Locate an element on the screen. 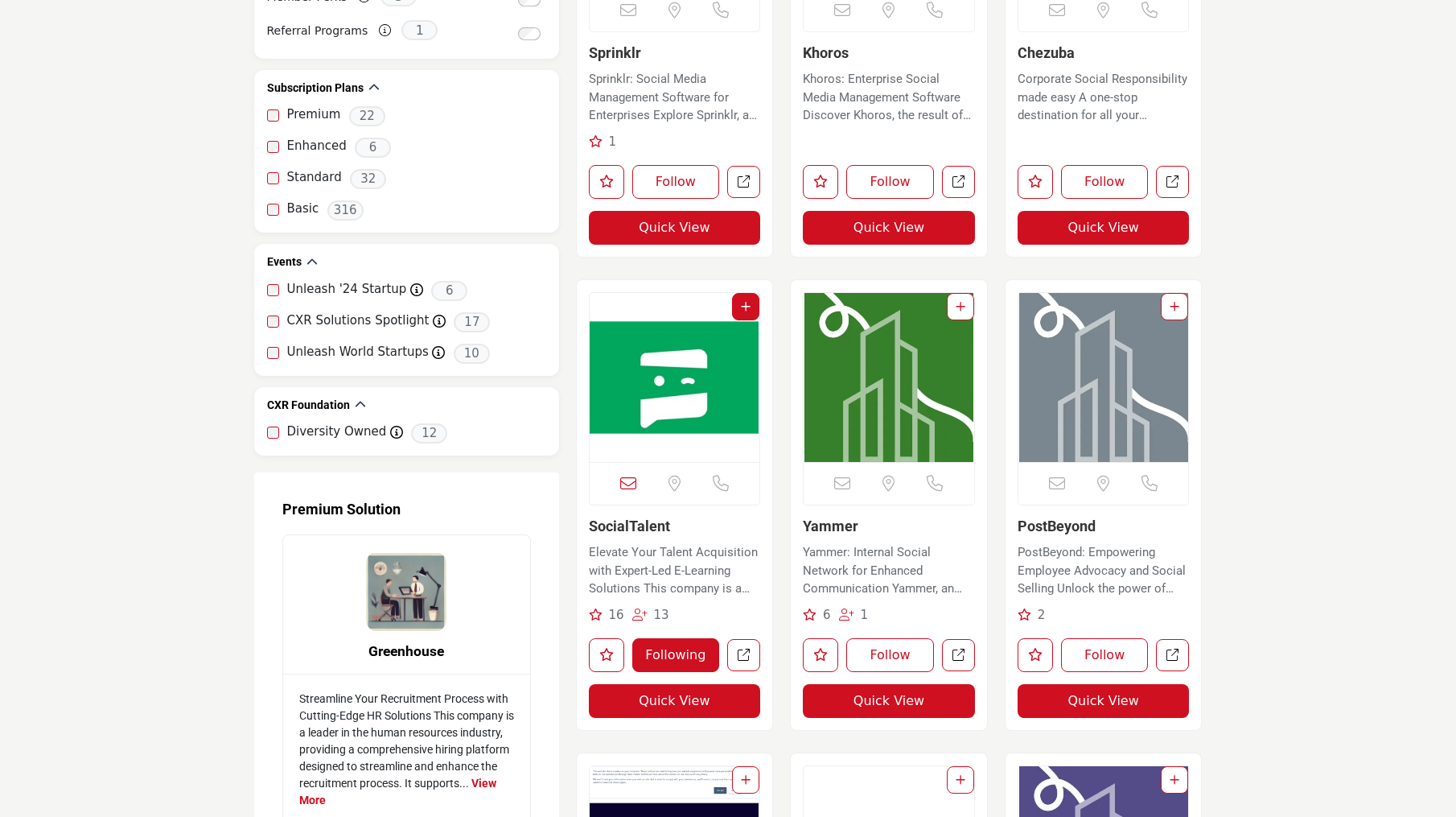 Image resolution: width=1456 pixels, height=817 pixels. b: Greenhouse is located at coordinates (406, 651).